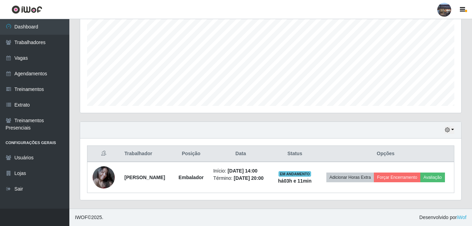  What do you see at coordinates (147, 153) in the screenshot?
I see `th: Trabalhador` at bounding box center [147, 153].